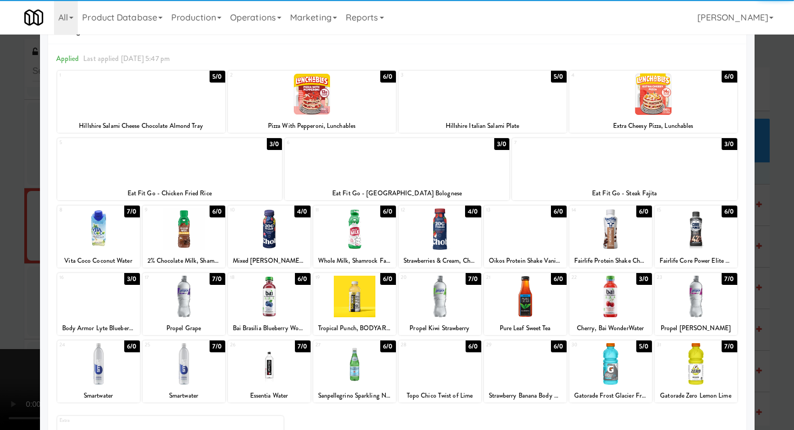 This screenshot has width=794, height=430. Describe the element at coordinates (271, 75) in the screenshot. I see `div: 2` at that location.